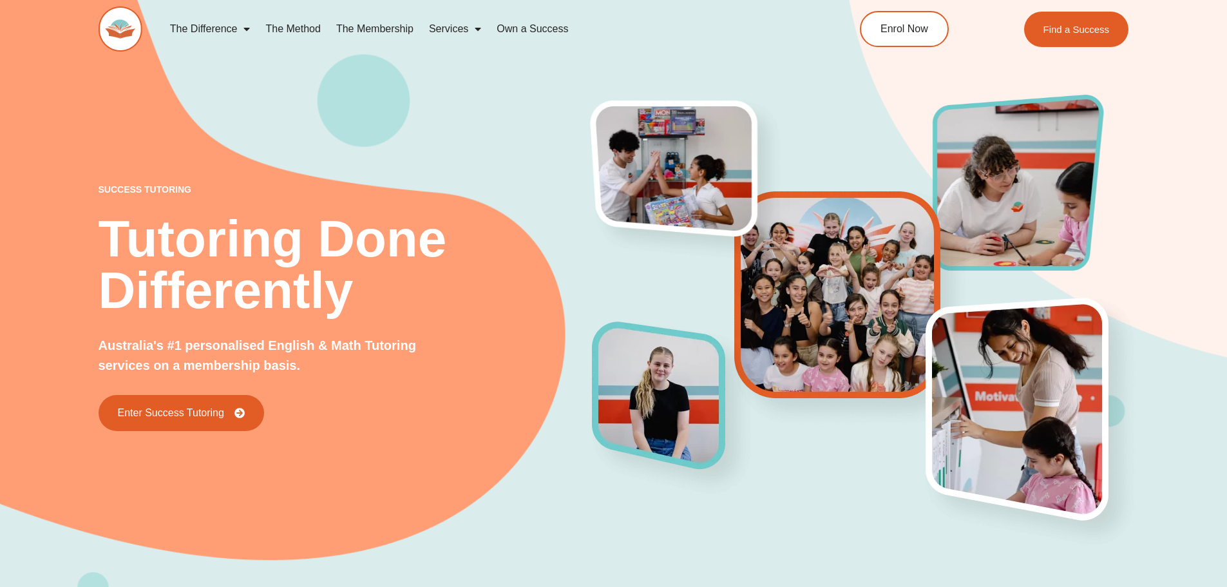 This screenshot has height=587, width=1227. What do you see at coordinates (532, 29) in the screenshot?
I see `a: Own a Success` at bounding box center [532, 29].